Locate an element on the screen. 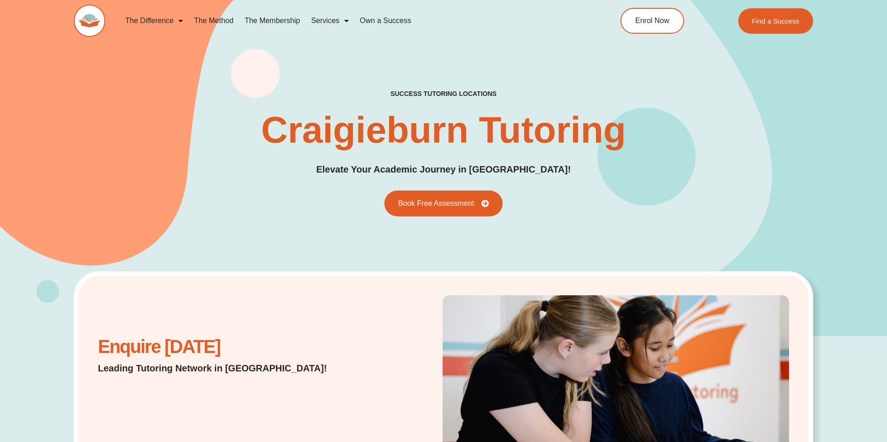 Image resolution: width=887 pixels, height=442 pixels. a: The Membership is located at coordinates (272, 21).